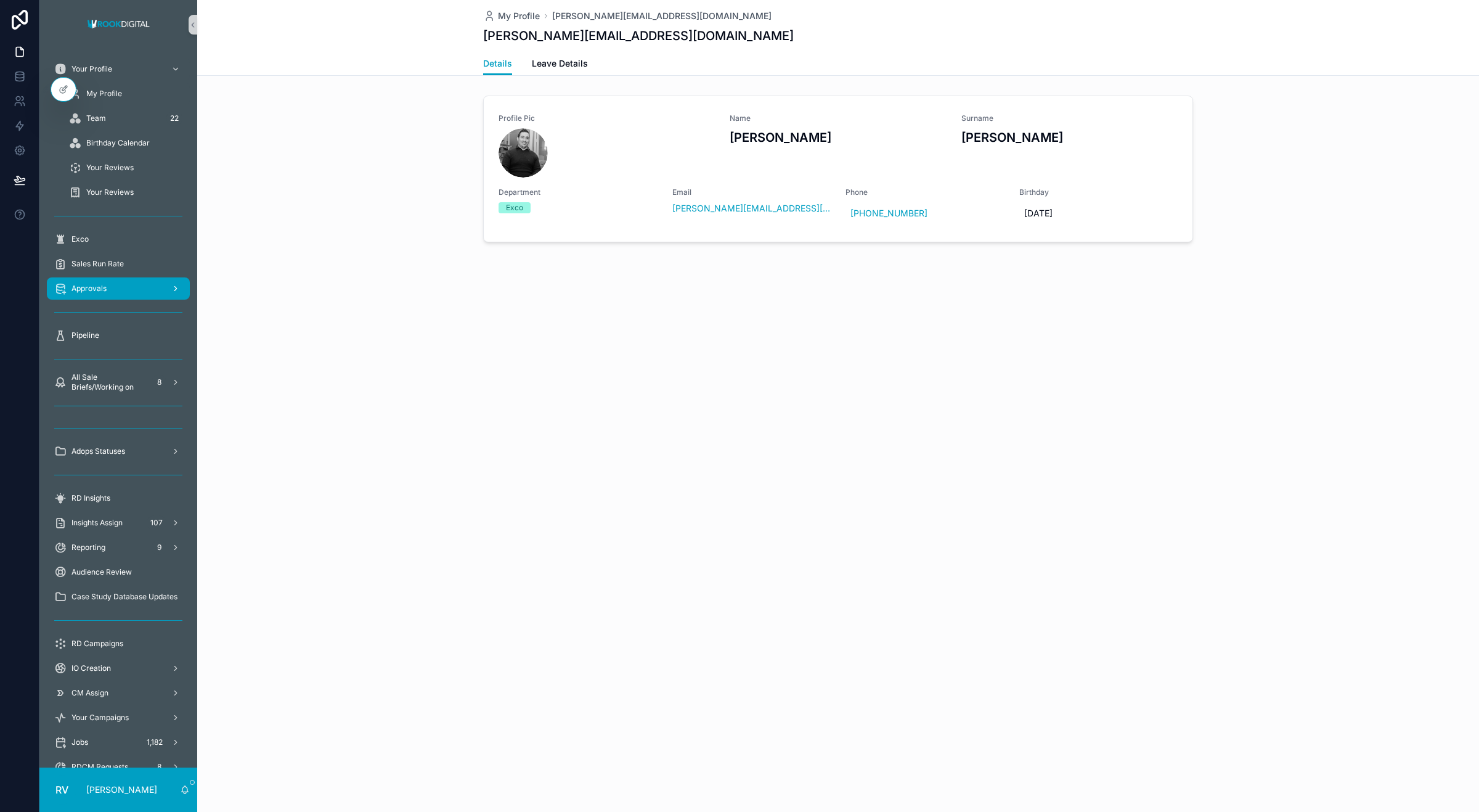 Image resolution: width=1479 pixels, height=812 pixels. I want to click on div: 107, so click(156, 523).